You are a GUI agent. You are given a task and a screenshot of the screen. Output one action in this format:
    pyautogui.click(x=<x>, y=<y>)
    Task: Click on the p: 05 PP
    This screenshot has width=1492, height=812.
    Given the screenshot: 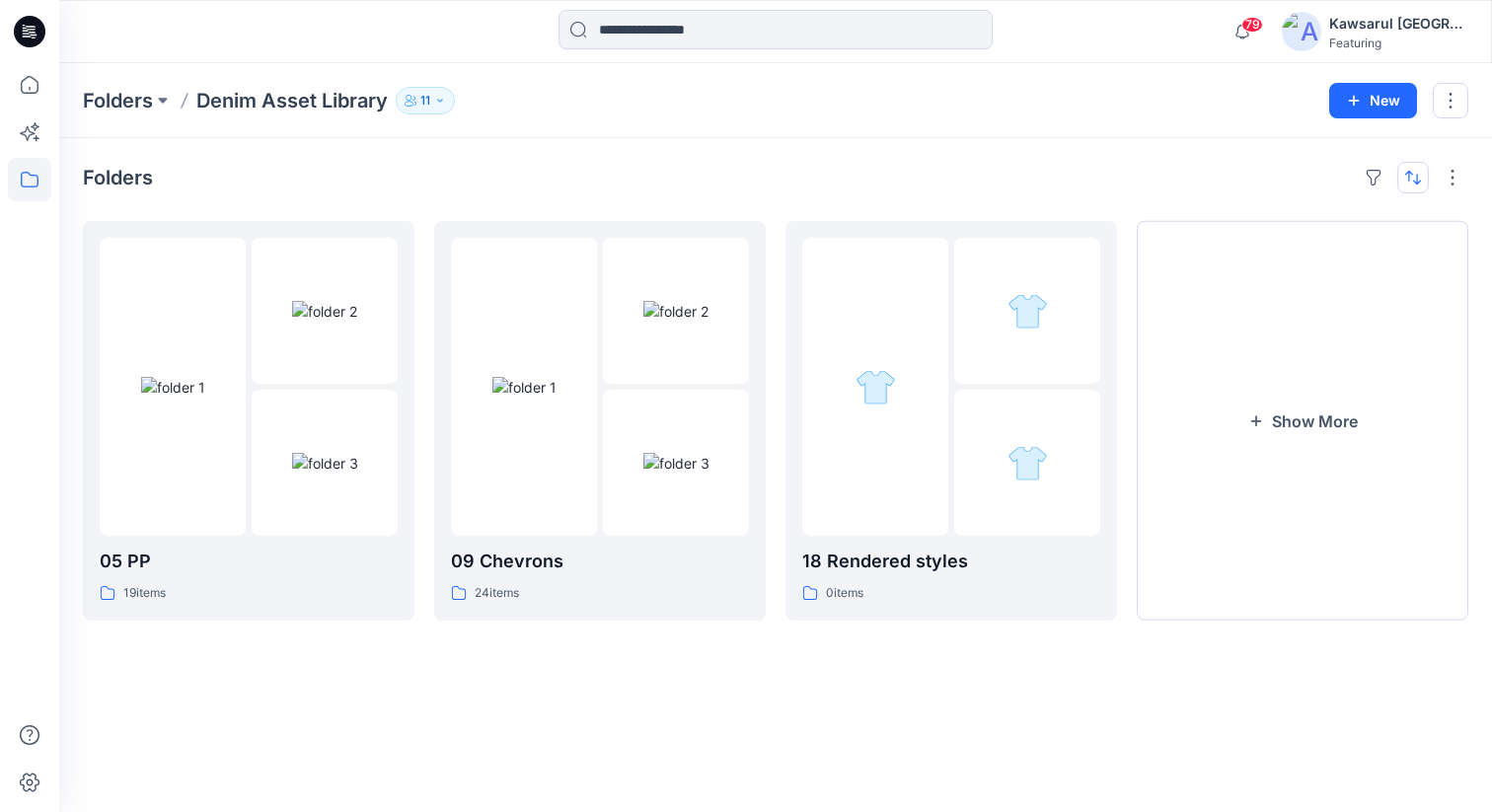 What is the action you would take?
    pyautogui.click(x=249, y=562)
    